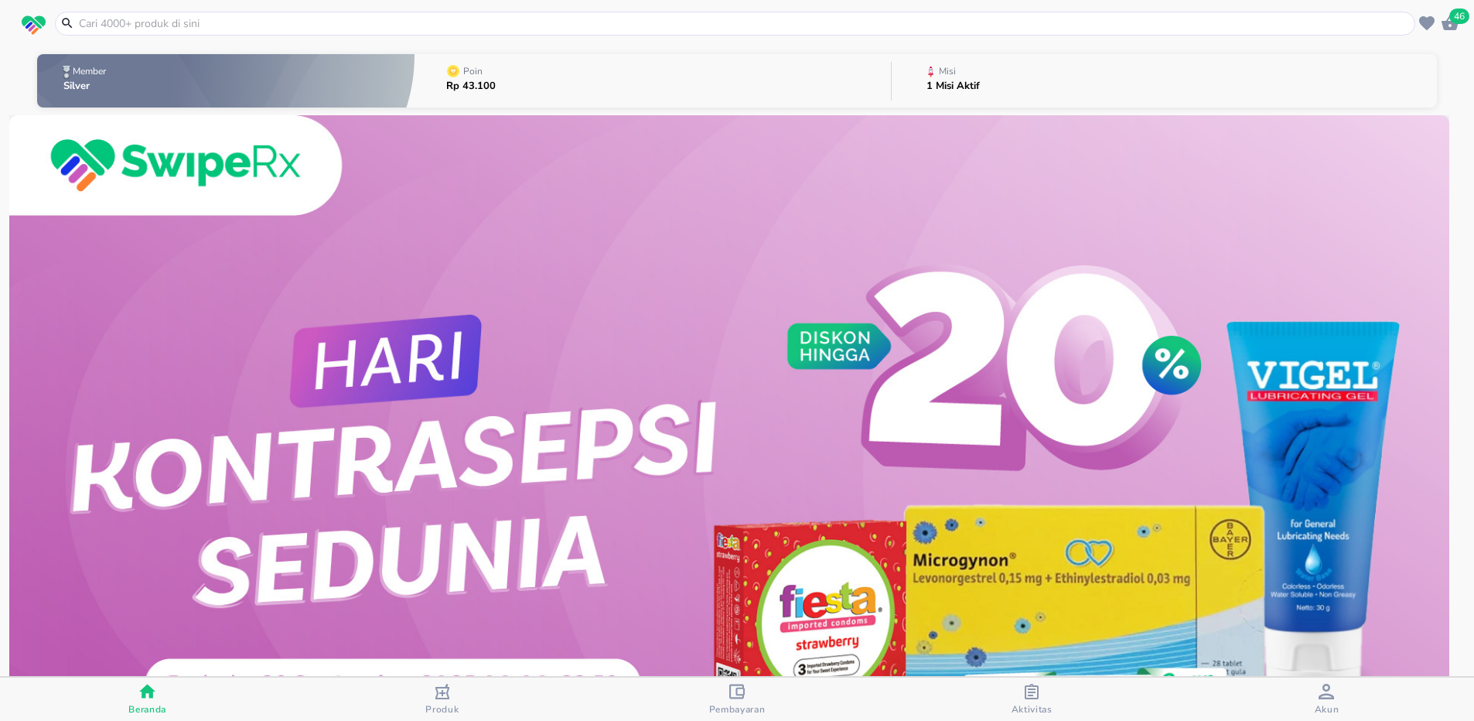 This screenshot has width=1474, height=721. Describe the element at coordinates (1326, 699) in the screenshot. I see `button: Akun` at that location.